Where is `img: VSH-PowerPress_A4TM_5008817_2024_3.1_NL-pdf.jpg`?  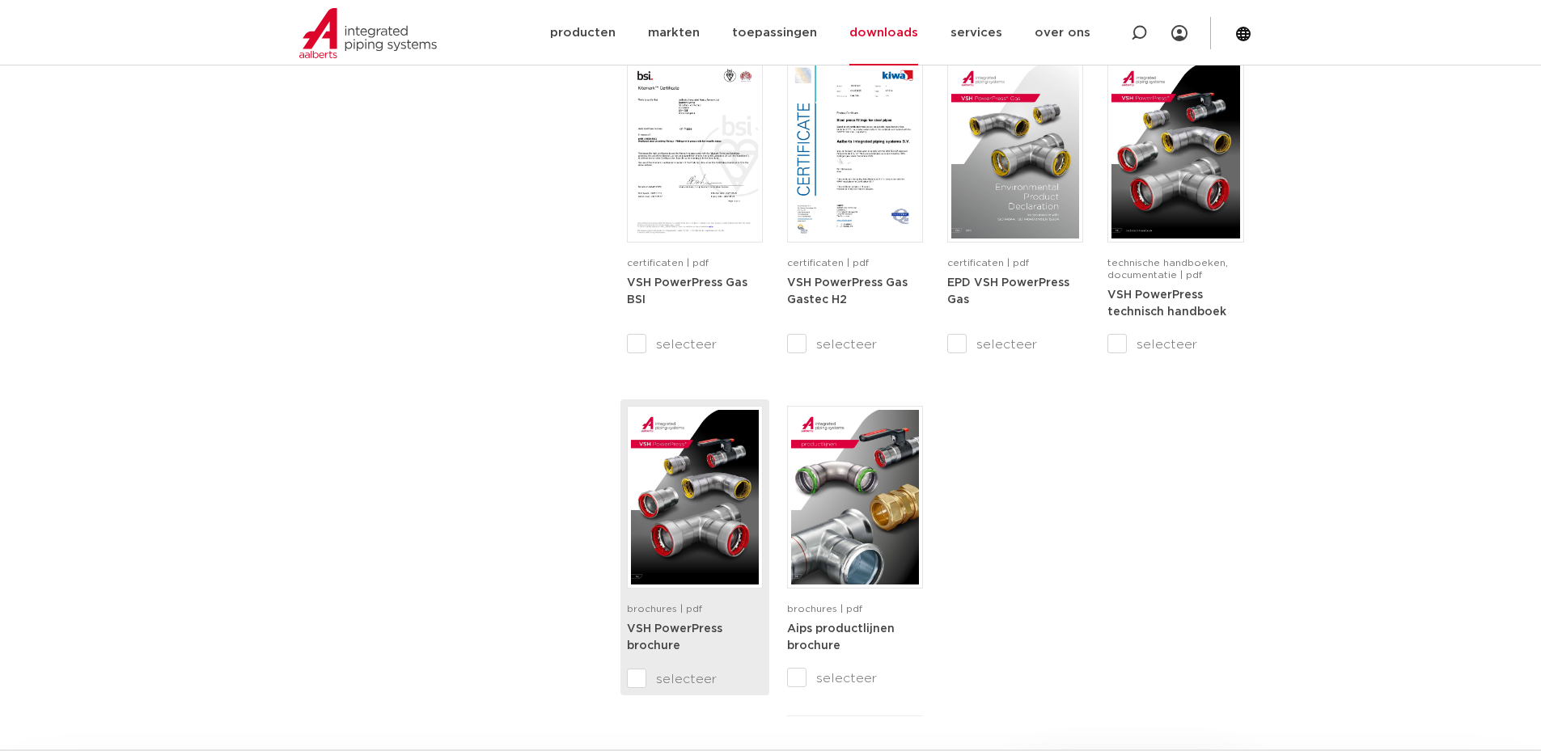 img: VSH-PowerPress_A4TM_5008817_2024_3.1_NL-pdf.jpg is located at coordinates (1175, 151).